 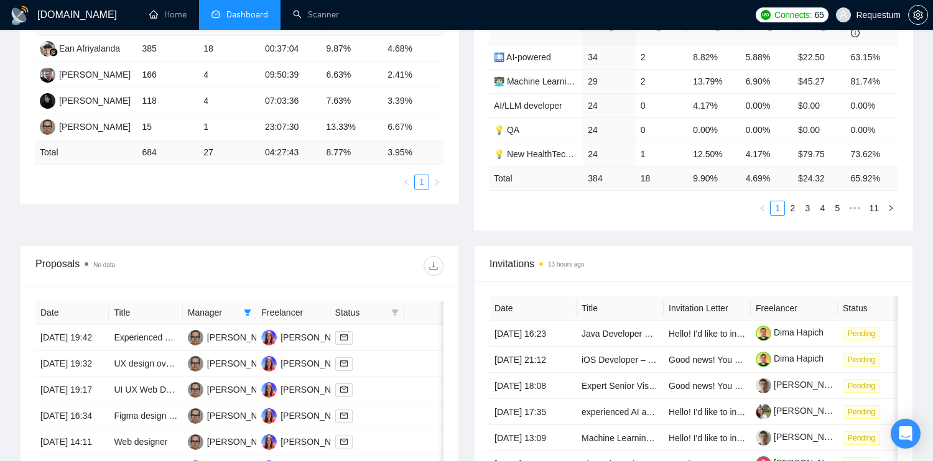 What do you see at coordinates (872, 178) in the screenshot?
I see `td: 65.92 %` at bounding box center [872, 178].